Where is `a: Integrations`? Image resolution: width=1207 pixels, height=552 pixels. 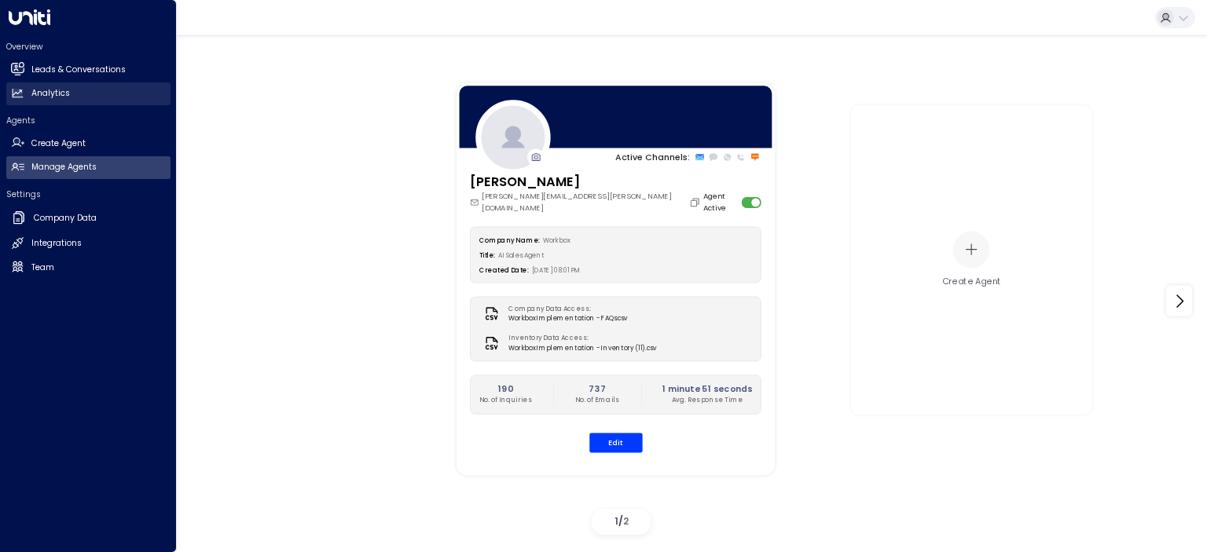
a: Integrations is located at coordinates (88, 244).